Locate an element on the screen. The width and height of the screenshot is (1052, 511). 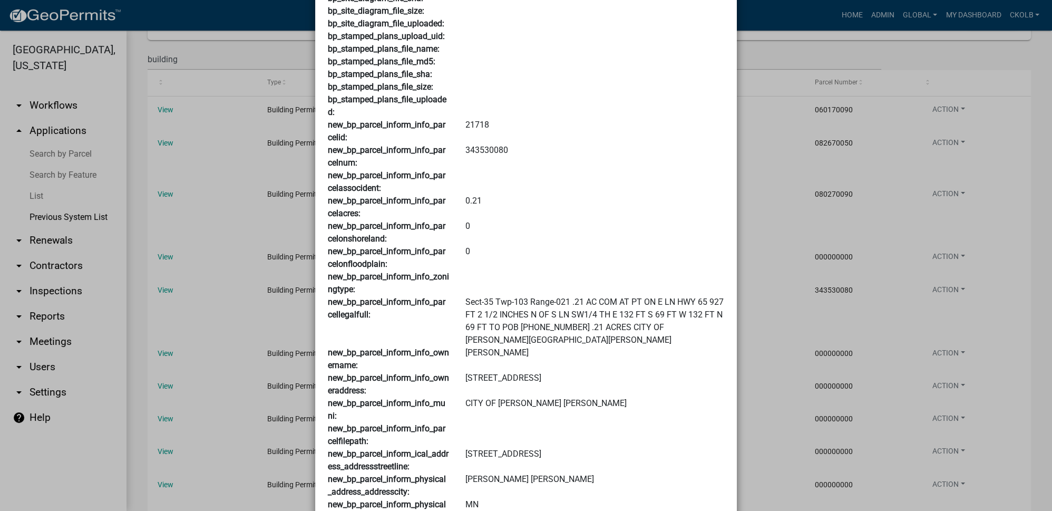
b: new_bp_parcel_inform_info_parcelassocident: is located at coordinates (386, 181).